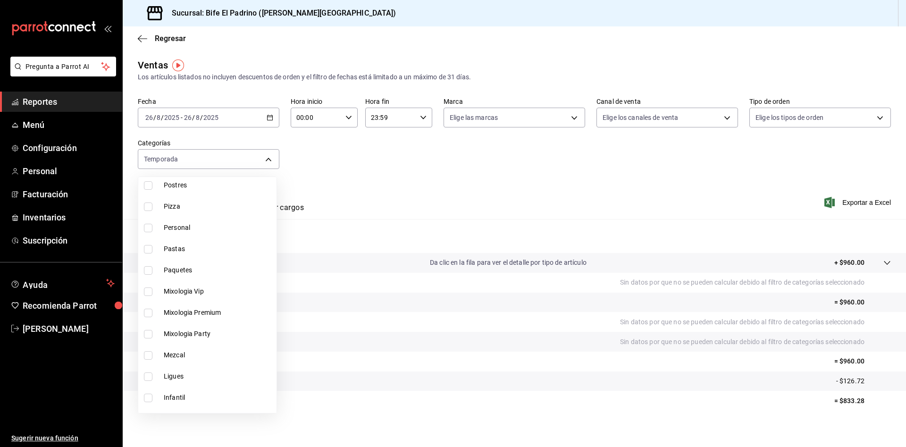  Describe the element at coordinates (218, 291) in the screenshot. I see `span: Mixologia Vip` at that location.